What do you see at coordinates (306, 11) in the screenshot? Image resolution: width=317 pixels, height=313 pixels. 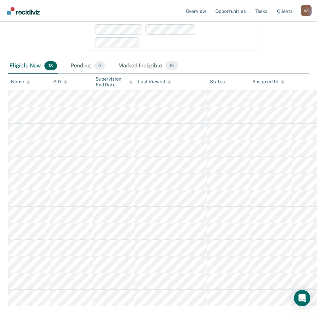 I see `div: A A` at bounding box center [306, 11].